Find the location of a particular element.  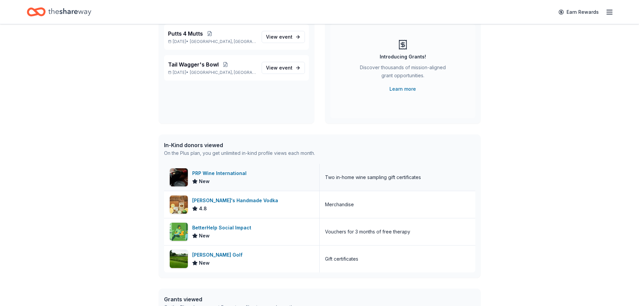

a: Learn more is located at coordinates (403, 89).